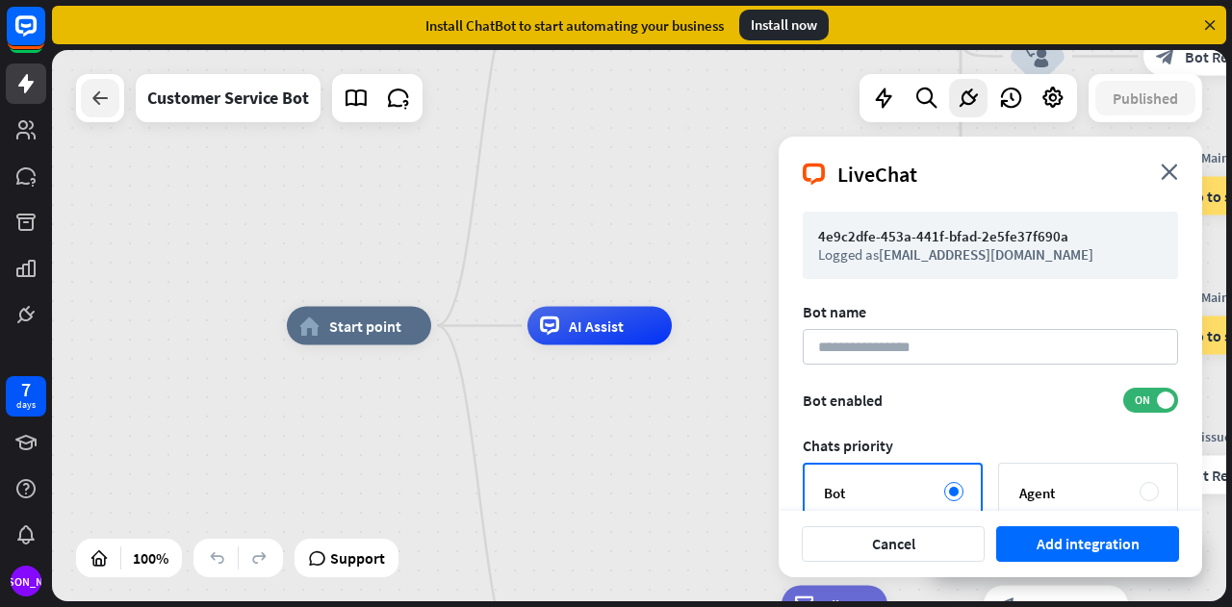 The image size is (1232, 607). I want to click on button: Cancel, so click(893, 544).